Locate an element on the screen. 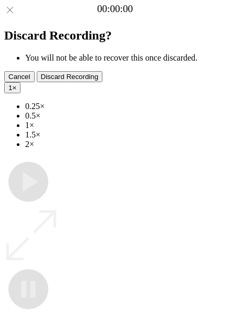  a: 00:00:00 is located at coordinates (115, 9).